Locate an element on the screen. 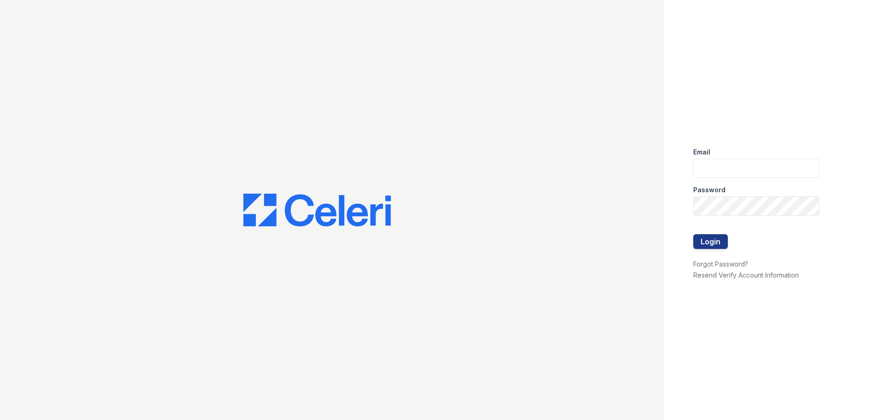 The image size is (885, 420). img: CE_Logo_Blue-a8612792a0a2168367f1c8372b55b34899dd931a85d93a1a3d3e32e68fde9ad4.png is located at coordinates (317, 210).